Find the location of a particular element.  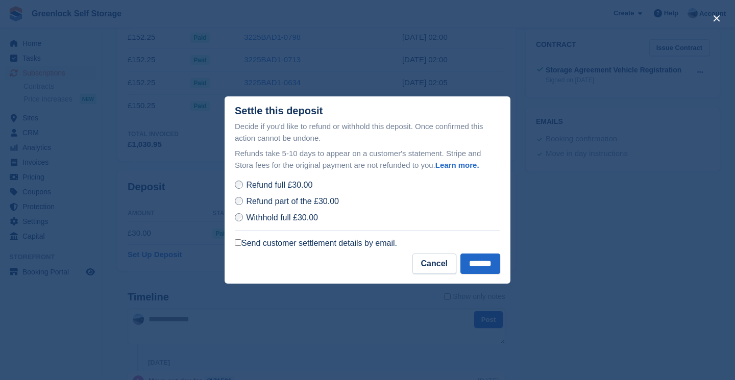

button: close is located at coordinates (716, 18).